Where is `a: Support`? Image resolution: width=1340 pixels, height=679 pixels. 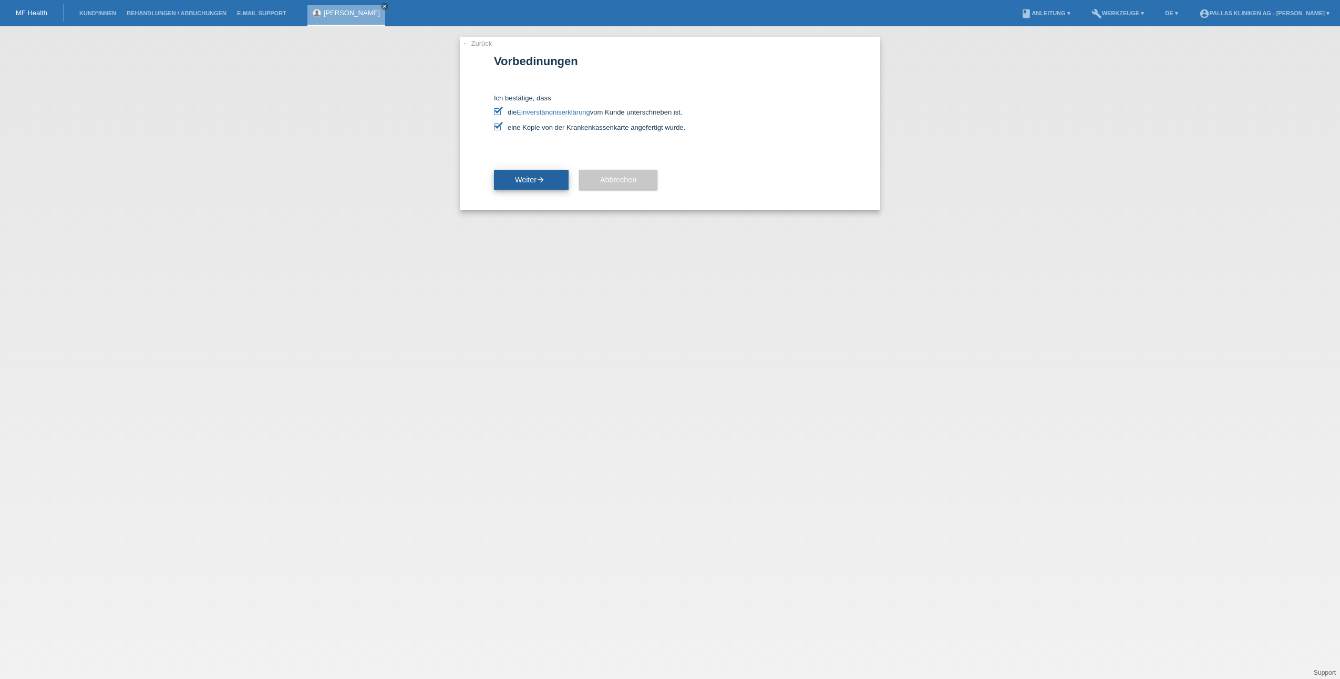
a: Support is located at coordinates (1324, 672).